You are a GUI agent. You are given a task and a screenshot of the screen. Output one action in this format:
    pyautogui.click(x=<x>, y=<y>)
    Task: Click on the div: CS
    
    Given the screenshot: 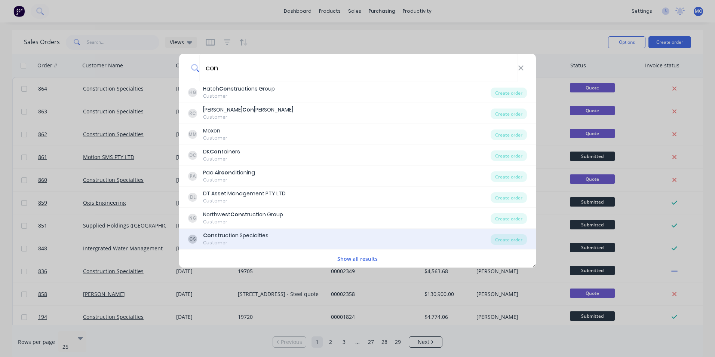 What is the action you would take?
    pyautogui.click(x=193, y=239)
    